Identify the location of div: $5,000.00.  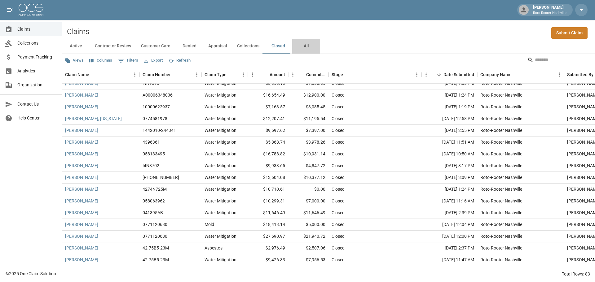
(308, 225).